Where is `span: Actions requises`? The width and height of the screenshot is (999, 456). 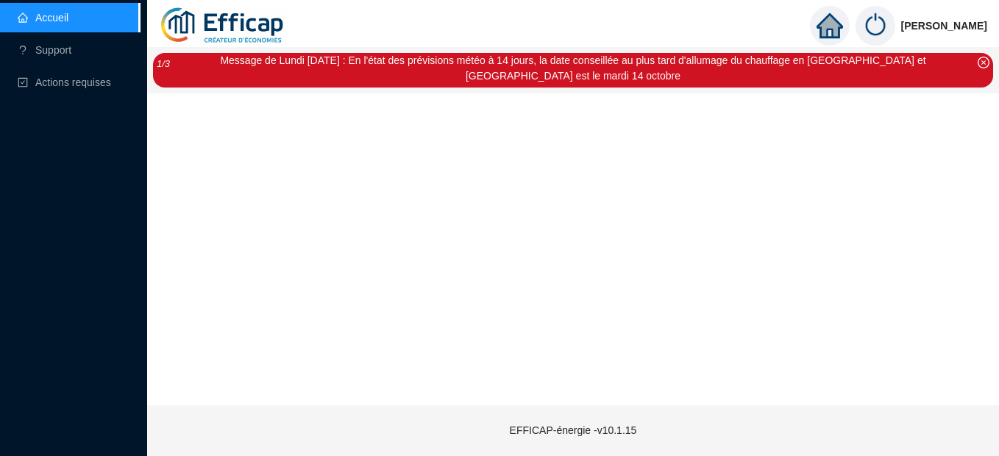
span: Actions requises is located at coordinates (73, 82).